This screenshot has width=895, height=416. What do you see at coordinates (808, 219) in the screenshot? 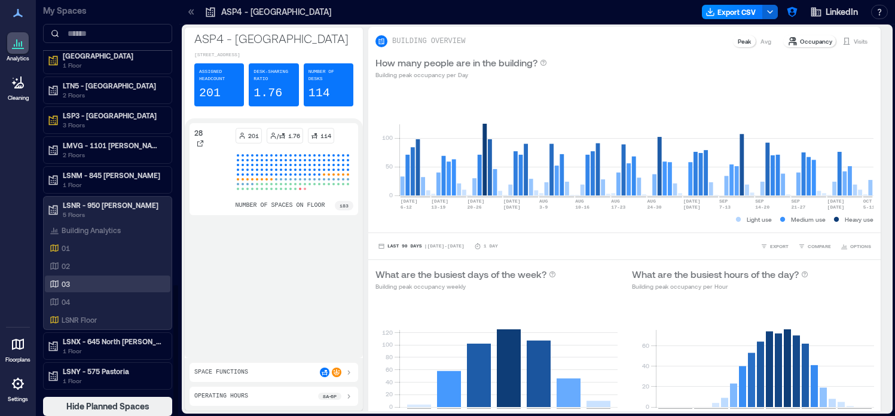
I see `p: Medium use` at bounding box center [808, 219].